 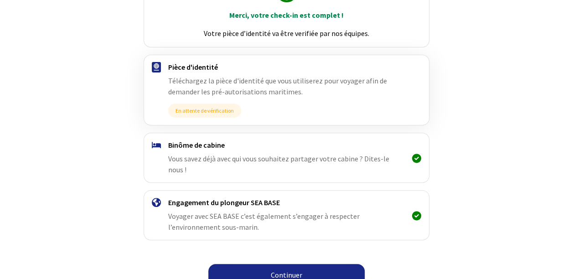 I want to click on span: En attente de vérification, so click(x=205, y=110).